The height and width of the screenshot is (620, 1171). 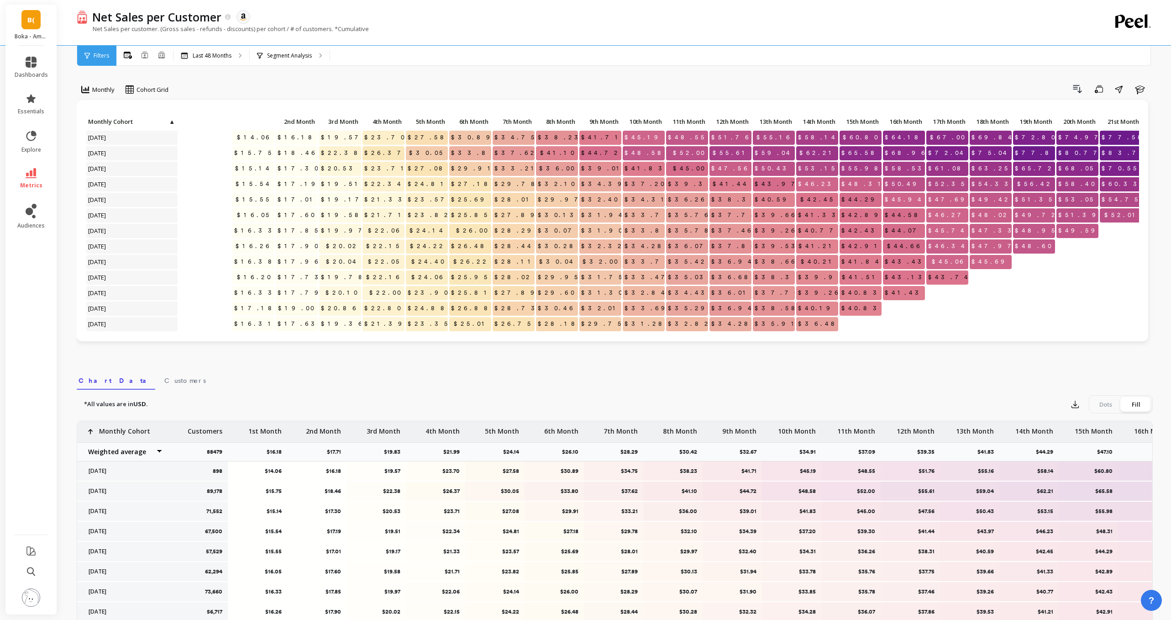 What do you see at coordinates (384, 277) in the screenshot?
I see `span: $22.16` at bounding box center [384, 277].